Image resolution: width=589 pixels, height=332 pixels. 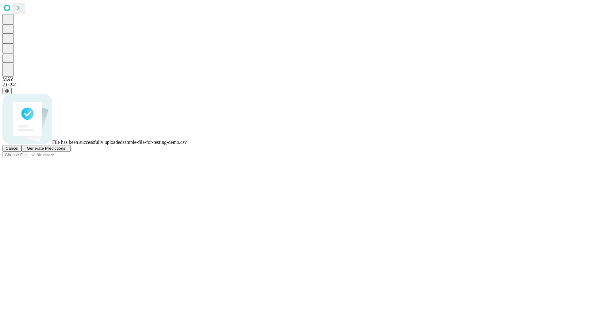 What do you see at coordinates (12, 148) in the screenshot?
I see `button: Cancel` at bounding box center [12, 148].